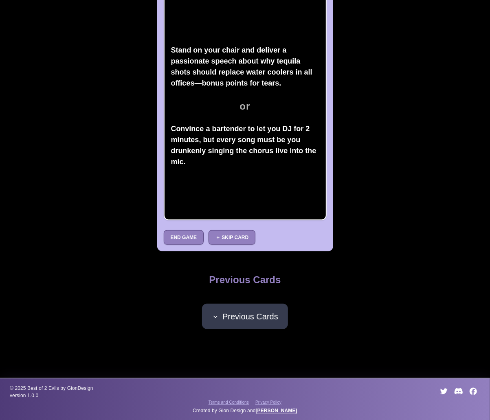 The image size is (490, 420). I want to click on span: or, so click(245, 106).